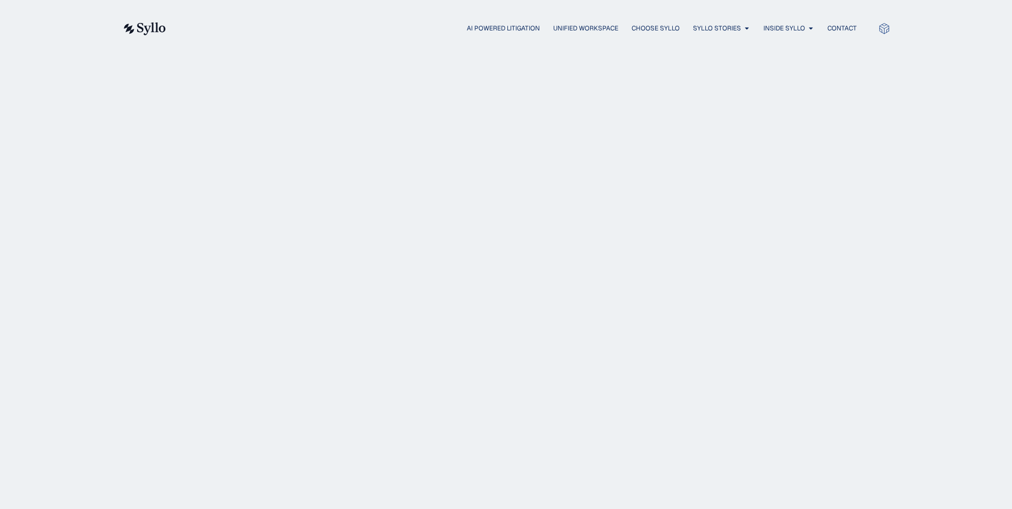 Image resolution: width=1012 pixels, height=509 pixels. Describe the element at coordinates (144, 29) in the screenshot. I see `img: syllo` at that location.